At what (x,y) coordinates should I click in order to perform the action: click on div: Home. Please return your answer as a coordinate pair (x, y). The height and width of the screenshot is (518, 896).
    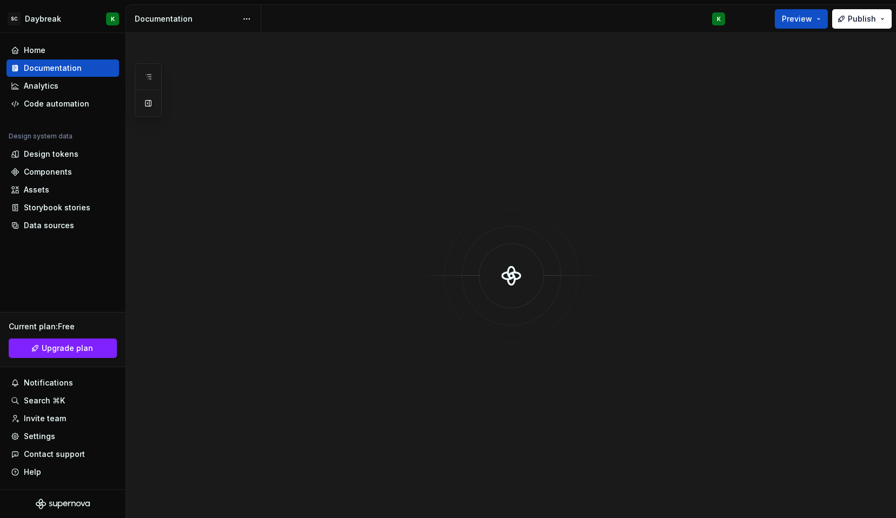
    Looking at the image, I should click on (35, 50).